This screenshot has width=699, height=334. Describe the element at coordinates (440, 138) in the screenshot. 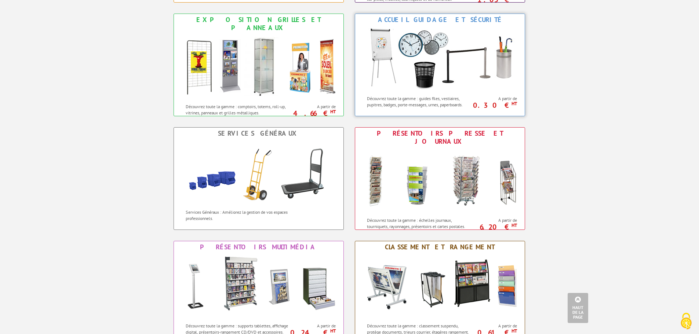

I see `div: Présentoirs Presse et Journaux` at that location.